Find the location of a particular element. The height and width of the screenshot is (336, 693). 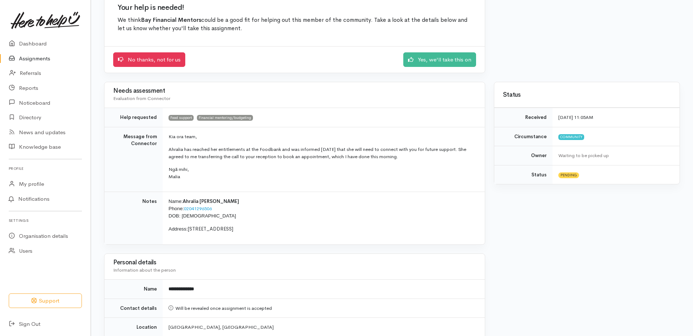

span: Name: is located at coordinates (175, 201).